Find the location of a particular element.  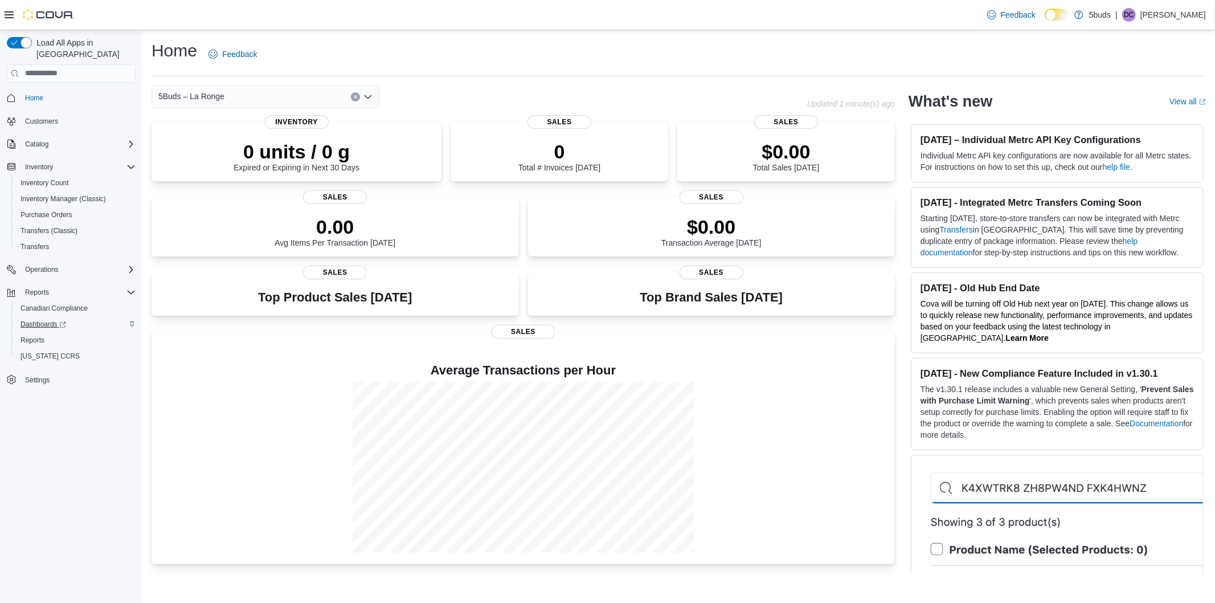

button: Customers is located at coordinates (71, 121).